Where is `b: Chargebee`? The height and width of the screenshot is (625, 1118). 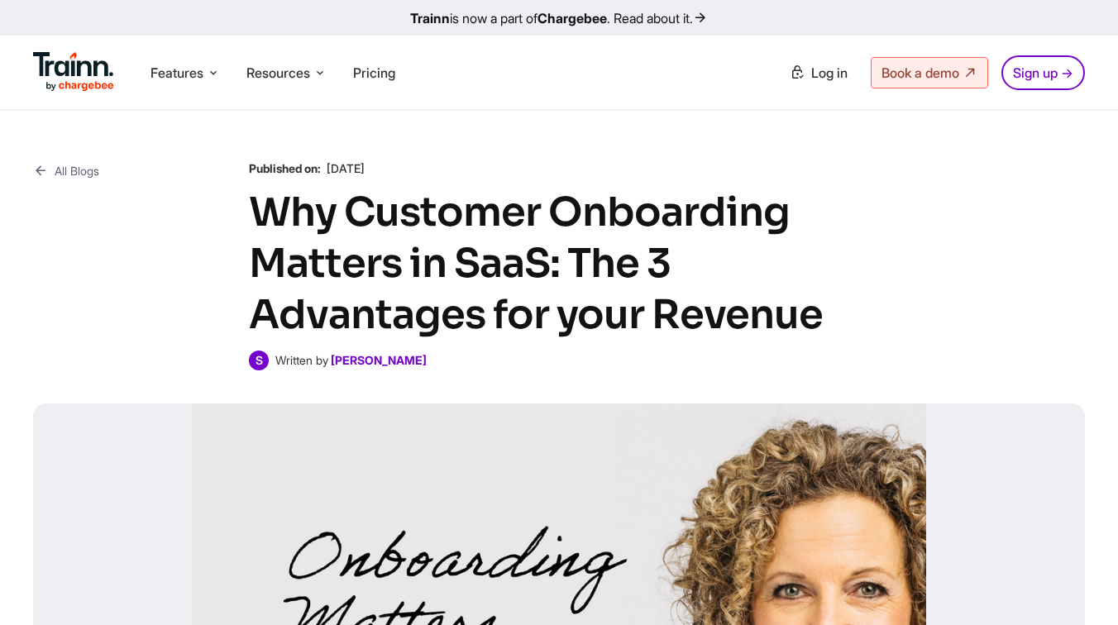
b: Chargebee is located at coordinates (572, 18).